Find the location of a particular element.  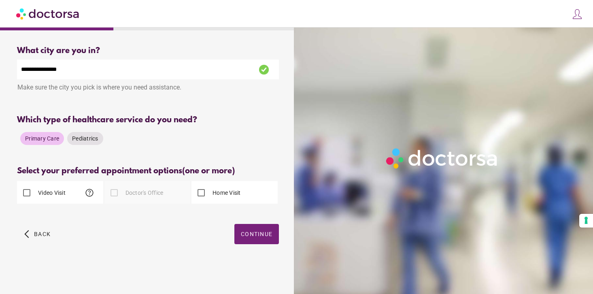

span: help is located at coordinates (89, 193).